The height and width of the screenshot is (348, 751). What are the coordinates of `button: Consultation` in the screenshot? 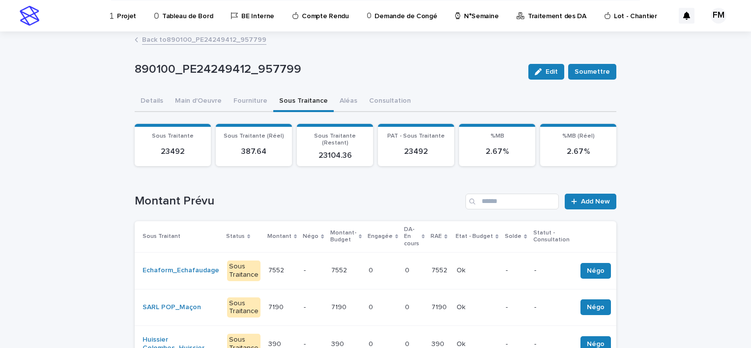 It's located at (390, 102).